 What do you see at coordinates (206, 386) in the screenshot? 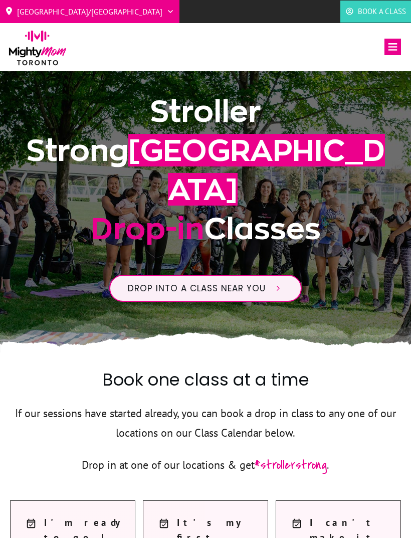
I see `h2: Book one class at a time` at bounding box center [206, 386].